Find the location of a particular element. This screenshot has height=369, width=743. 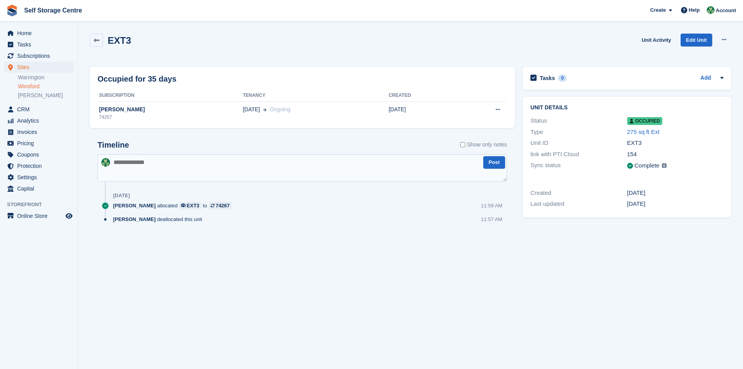

span: Subscriptions is located at coordinates (41, 56).